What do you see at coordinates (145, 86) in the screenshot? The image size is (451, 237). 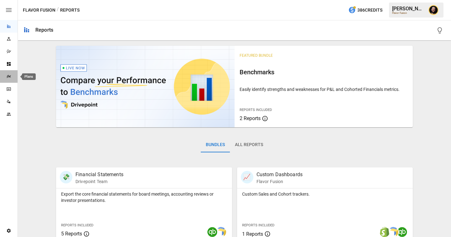 I see `img: video thumbnail` at bounding box center [145, 86].